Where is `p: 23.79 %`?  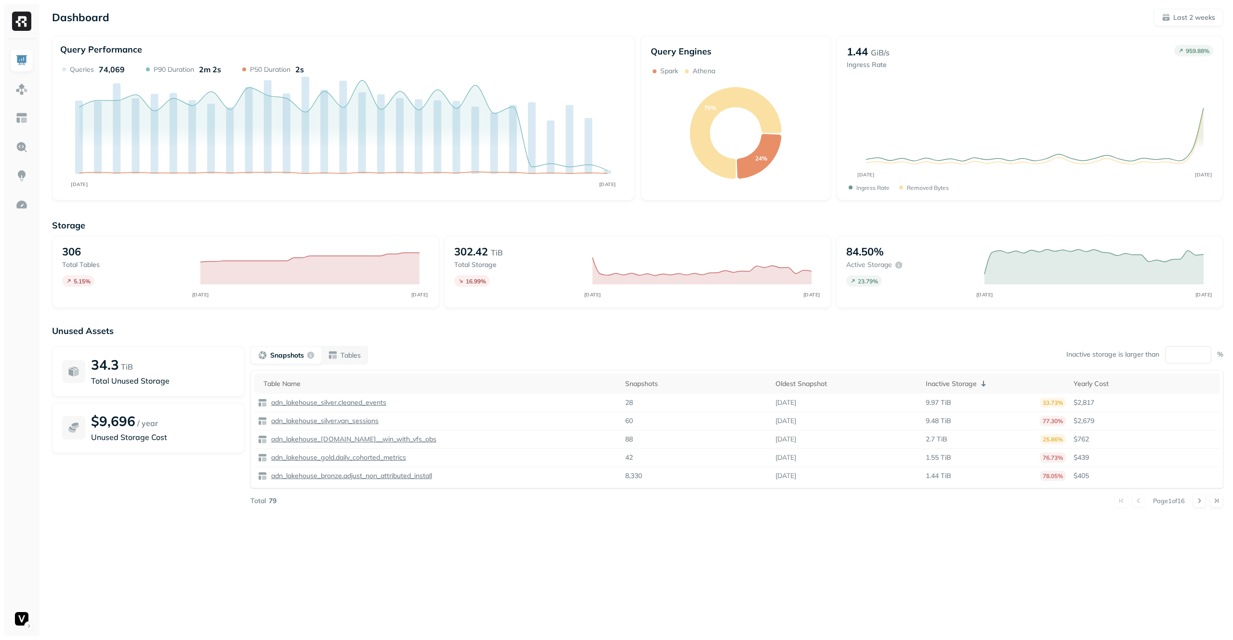
p: 23.79 % is located at coordinates (868, 281).